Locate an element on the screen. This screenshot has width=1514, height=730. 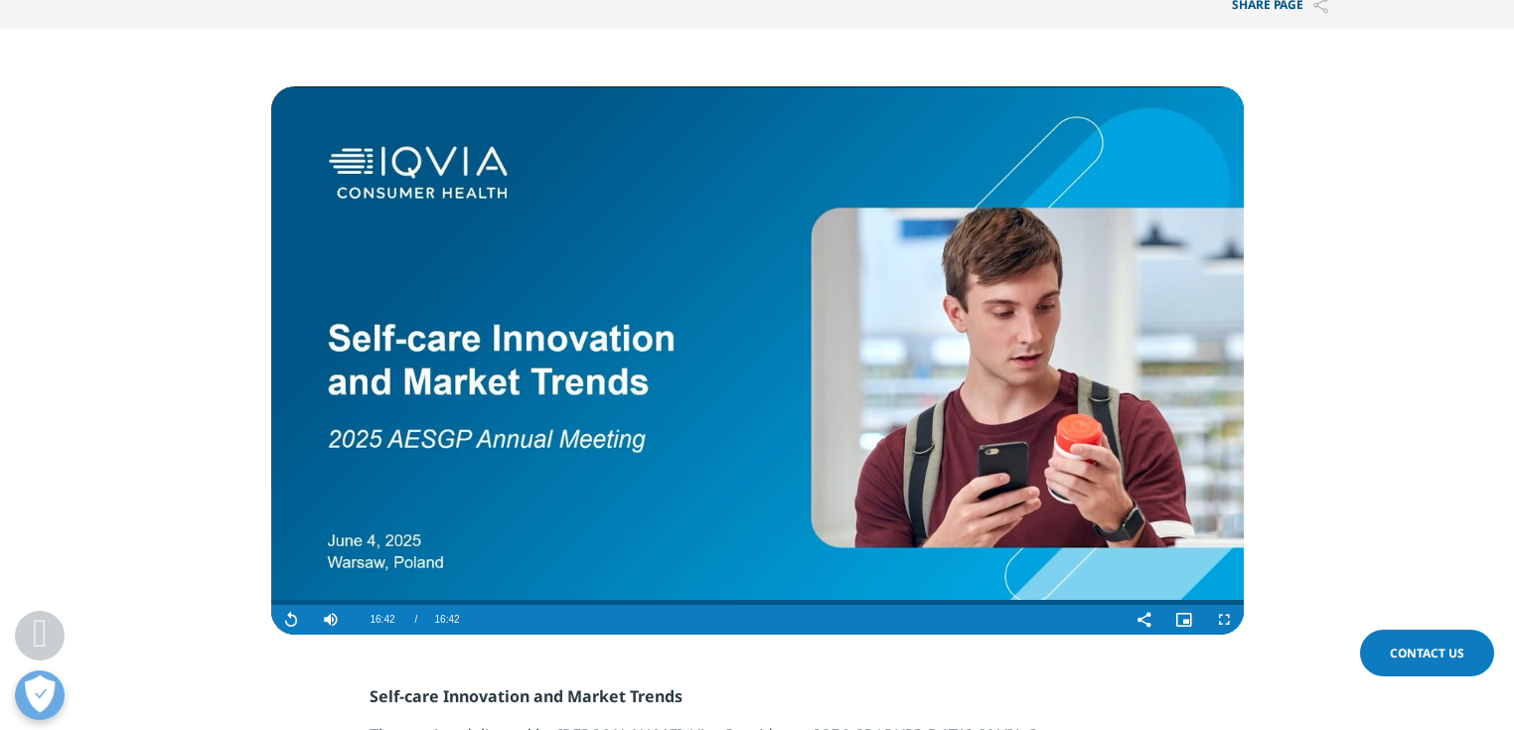
button: Share is located at coordinates (1144, 620).